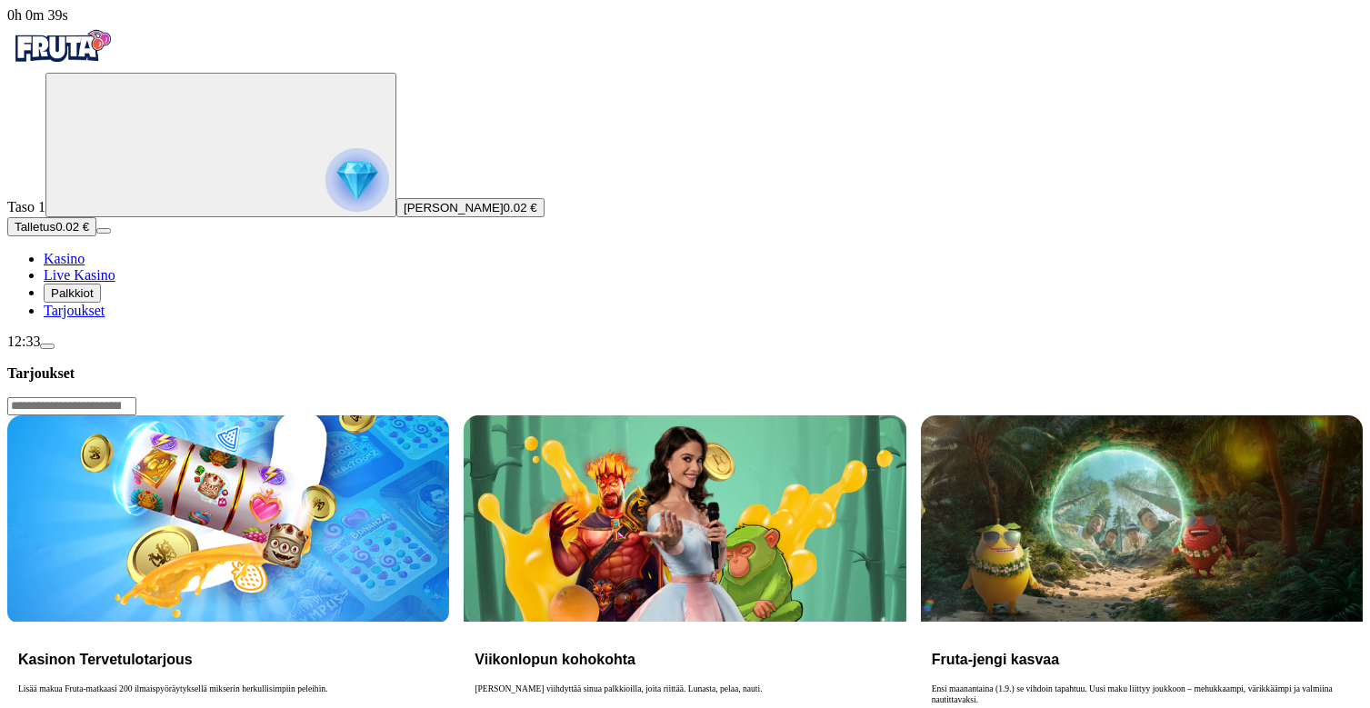 This screenshot has height=708, width=1370. What do you see at coordinates (228, 518) in the screenshot?
I see `img: Kasinon Tervetulotarjous` at bounding box center [228, 518].